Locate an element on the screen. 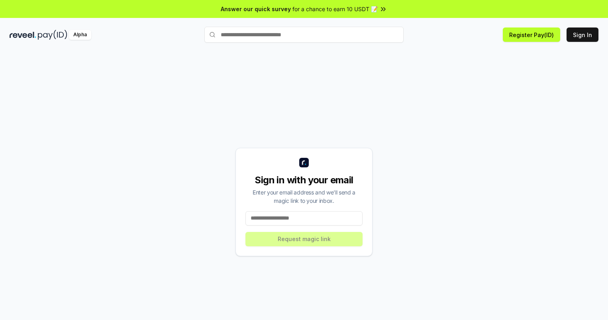 The width and height of the screenshot is (608, 320). button: Register Pay(ID) is located at coordinates (531, 35).